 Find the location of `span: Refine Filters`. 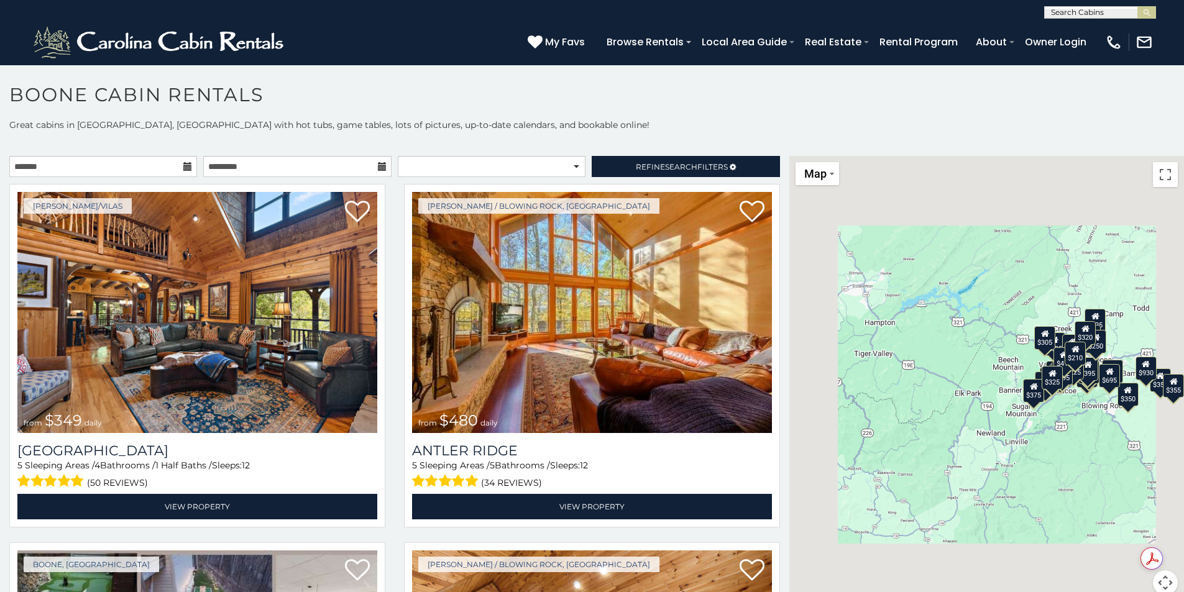

span: Refine Filters is located at coordinates (682, 167).